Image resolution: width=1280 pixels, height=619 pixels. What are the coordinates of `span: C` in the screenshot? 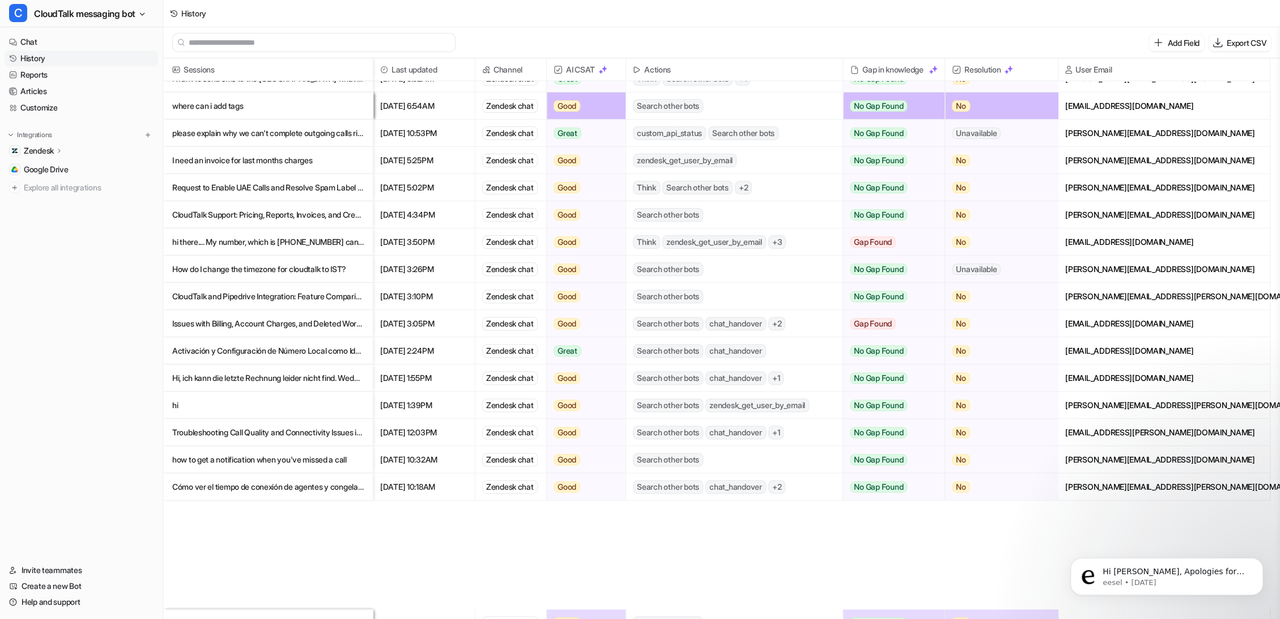 It's located at (18, 13).